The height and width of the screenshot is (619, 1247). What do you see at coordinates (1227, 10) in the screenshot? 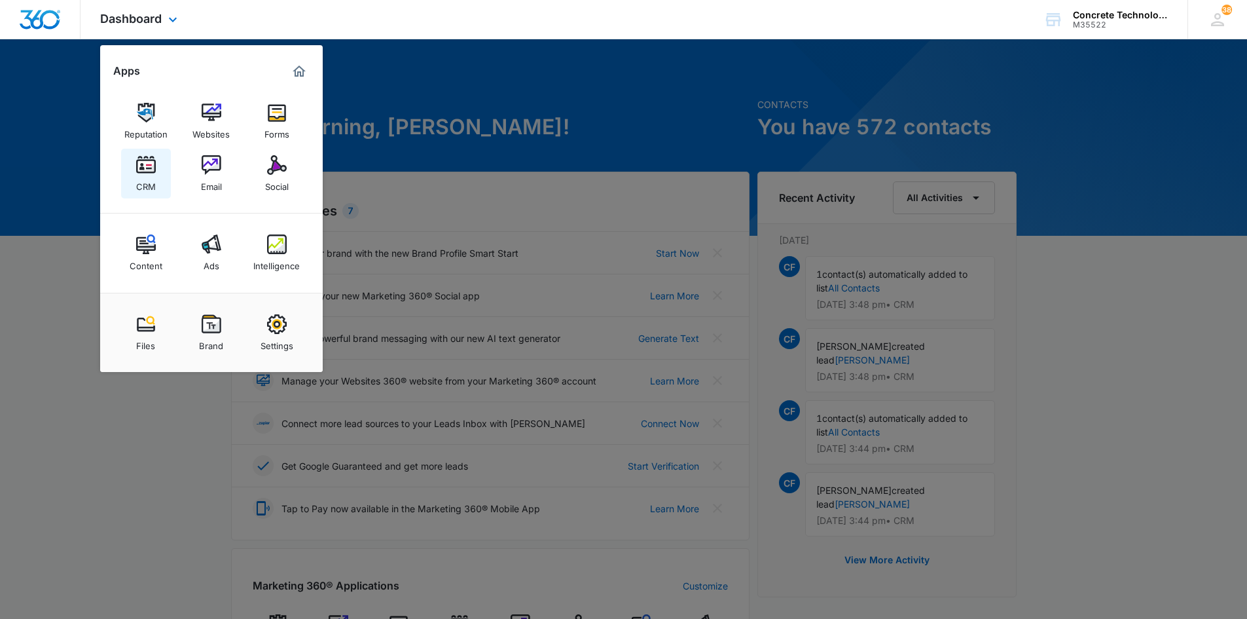
I see `span: 38` at bounding box center [1227, 10].